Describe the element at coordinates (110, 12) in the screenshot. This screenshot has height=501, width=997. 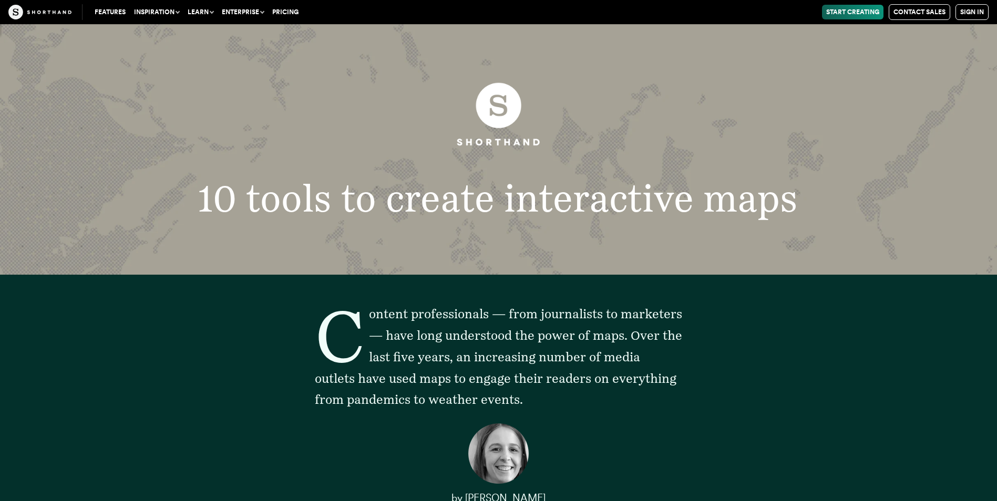
I see `a: Features` at that location.